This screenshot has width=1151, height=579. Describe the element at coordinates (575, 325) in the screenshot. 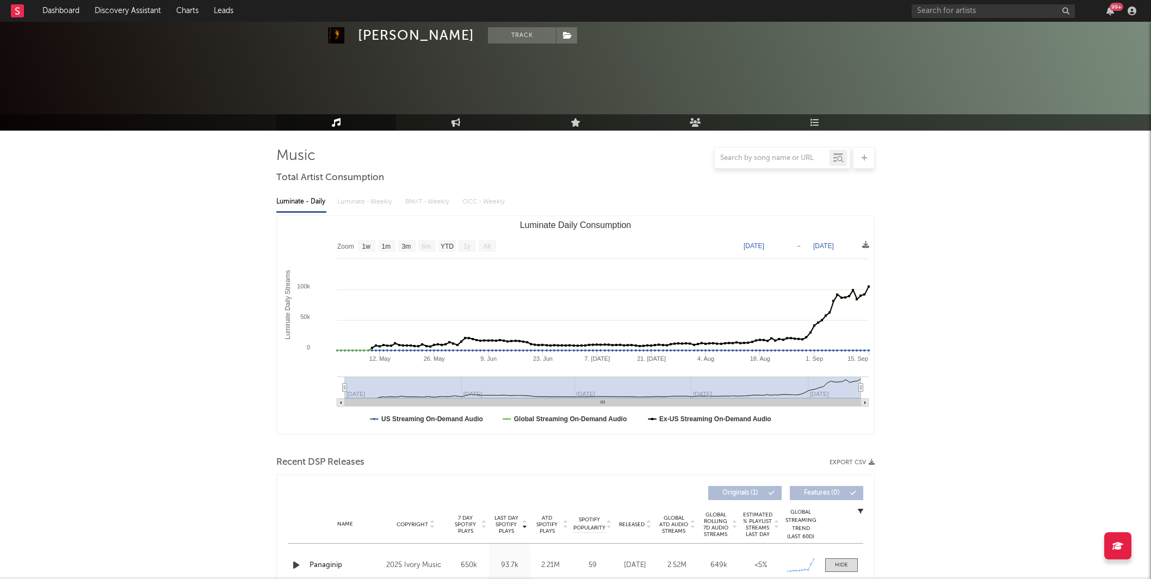

I see `svg: Luminate Daily Consumption` at that location.